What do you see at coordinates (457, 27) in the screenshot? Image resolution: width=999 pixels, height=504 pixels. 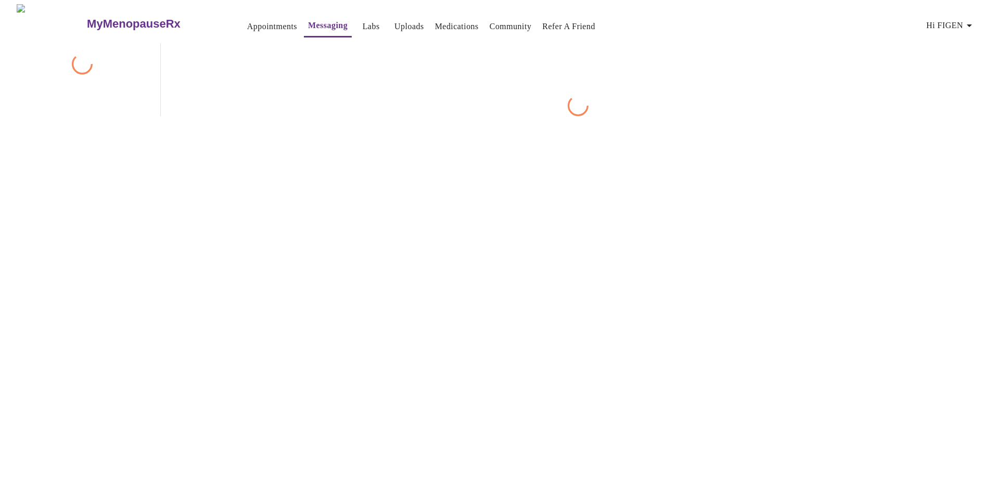 I see `a: Medications` at bounding box center [457, 27].